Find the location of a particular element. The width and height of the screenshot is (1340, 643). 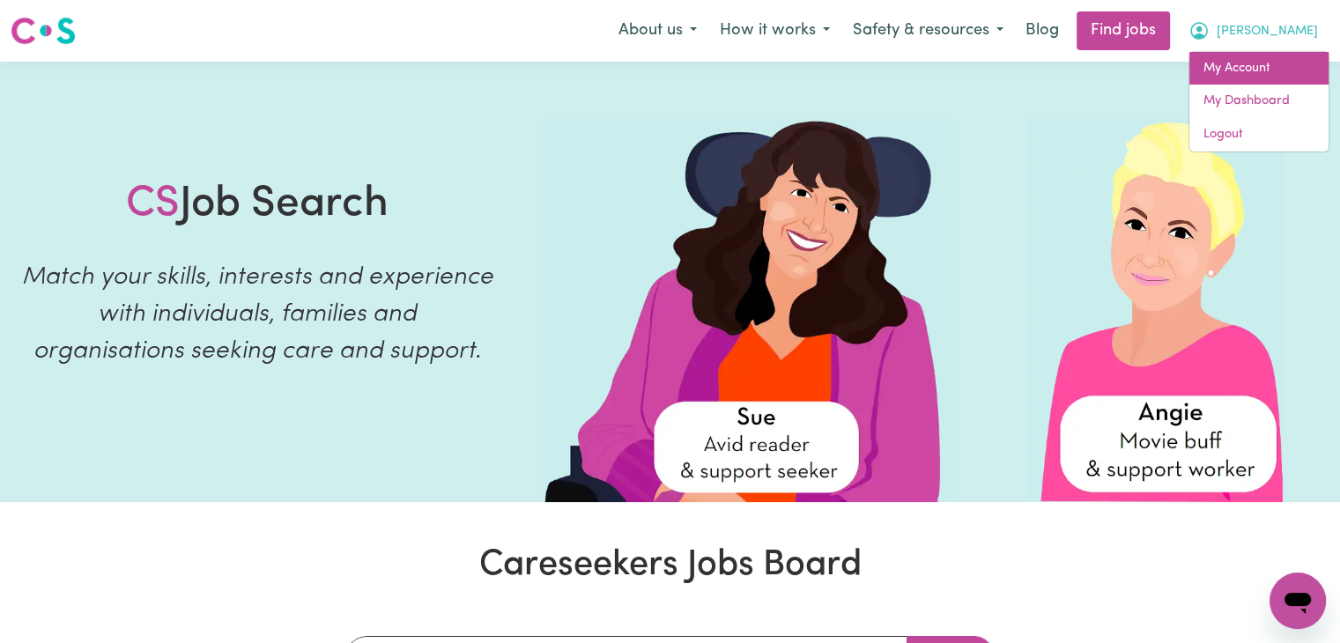

a: My Account is located at coordinates (1259, 69).